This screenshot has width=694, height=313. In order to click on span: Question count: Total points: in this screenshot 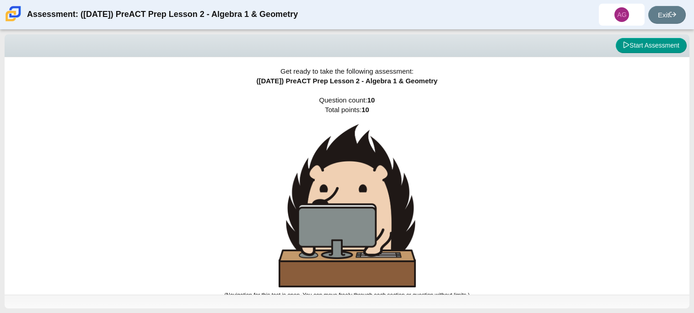, I will do `click(347, 197)`.